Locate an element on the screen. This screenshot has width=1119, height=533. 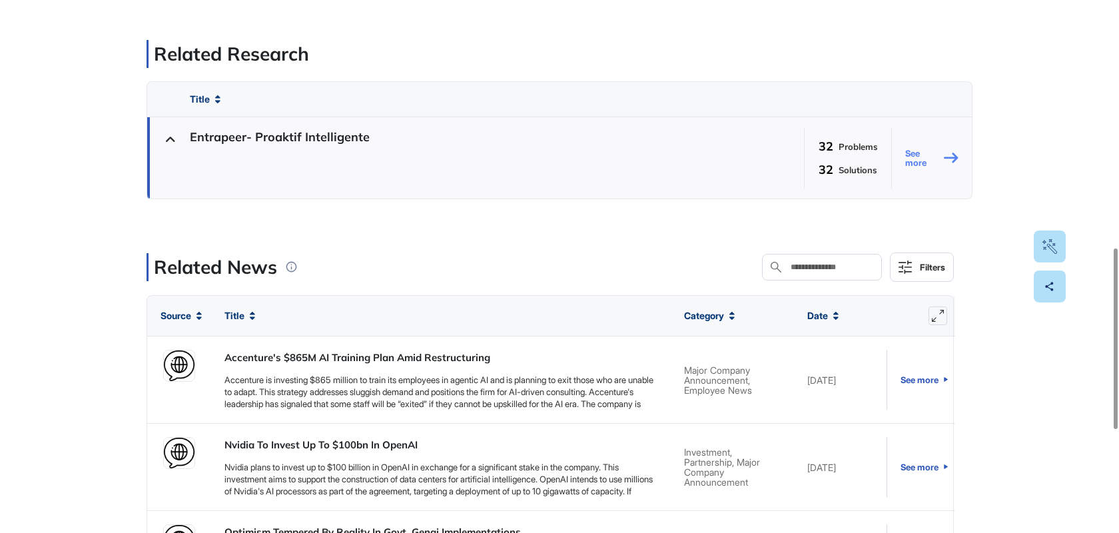
button: Expand list is located at coordinates (938, 316).